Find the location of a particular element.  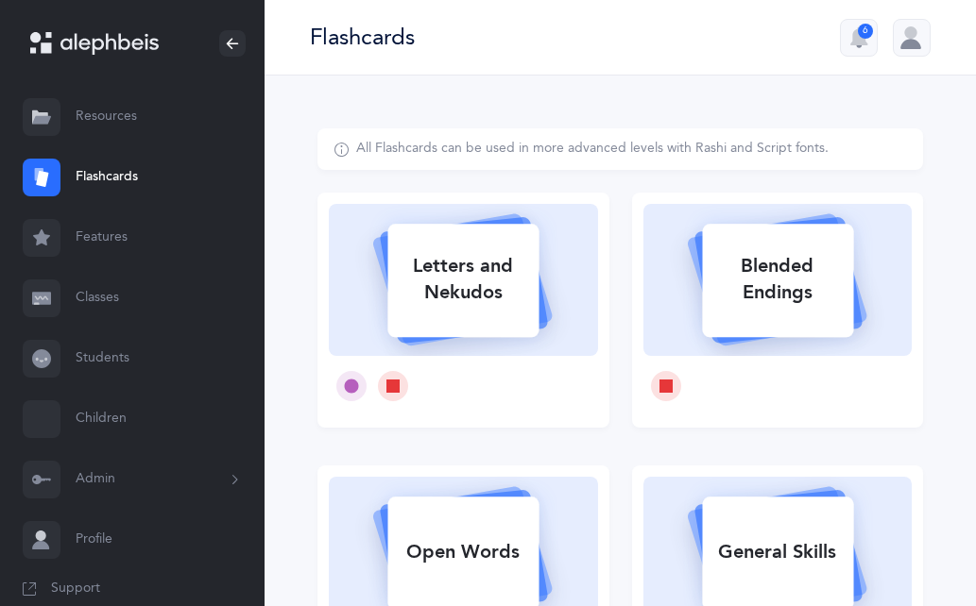

div: Blended Endings is located at coordinates (777, 280).